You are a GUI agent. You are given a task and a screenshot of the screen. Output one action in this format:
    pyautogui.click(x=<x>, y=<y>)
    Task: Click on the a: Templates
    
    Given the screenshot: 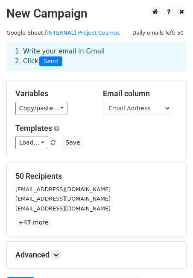 What is the action you would take?
    pyautogui.click(x=34, y=128)
    